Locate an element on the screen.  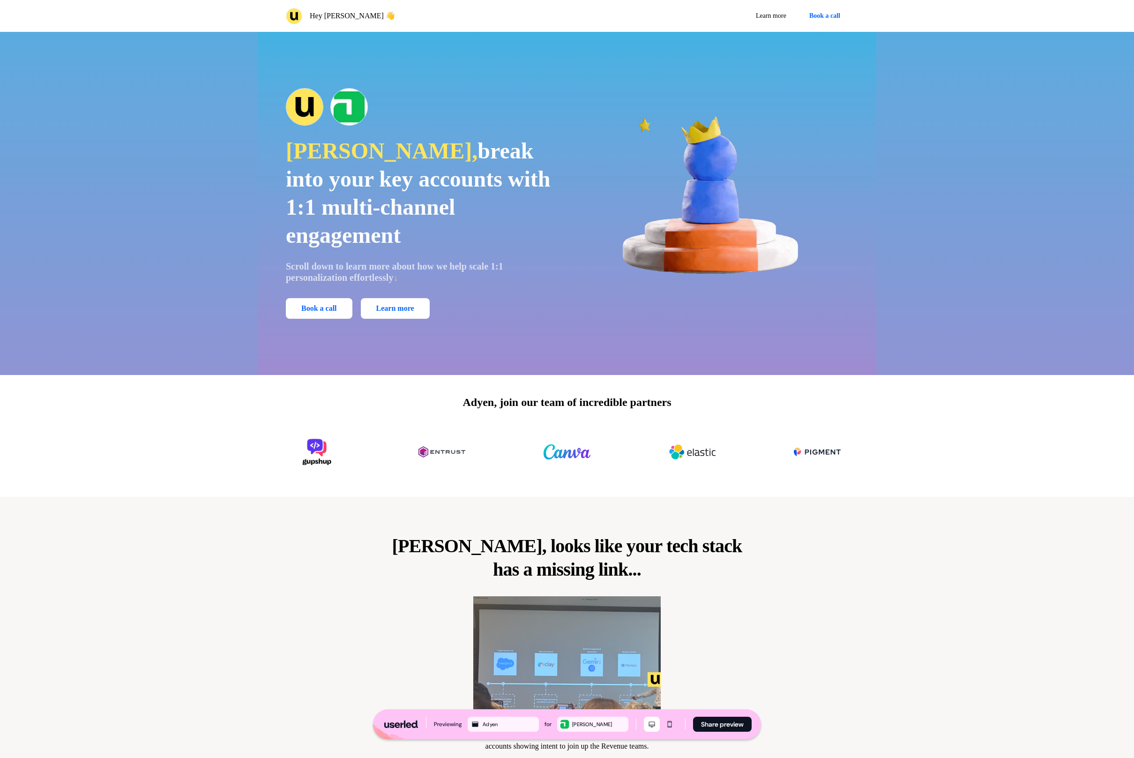
div: Adyen is located at coordinates (510, 724).